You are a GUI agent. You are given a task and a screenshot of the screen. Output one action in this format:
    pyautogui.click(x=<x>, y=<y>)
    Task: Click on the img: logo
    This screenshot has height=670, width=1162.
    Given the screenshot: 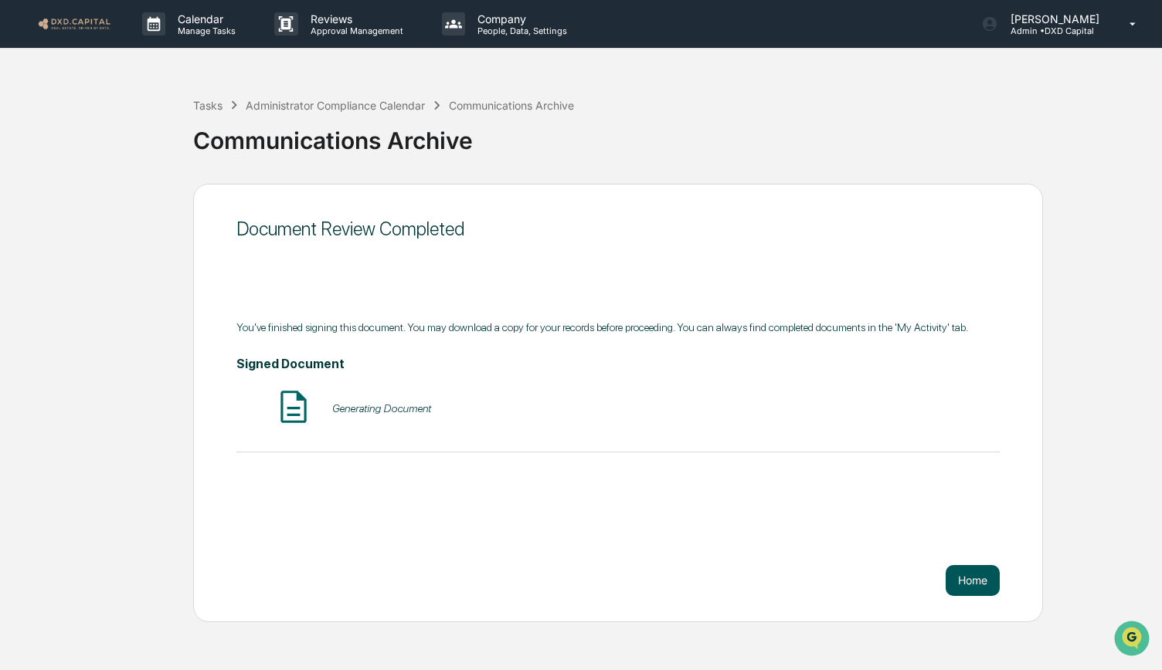 What is the action you would take?
    pyautogui.click(x=74, y=23)
    